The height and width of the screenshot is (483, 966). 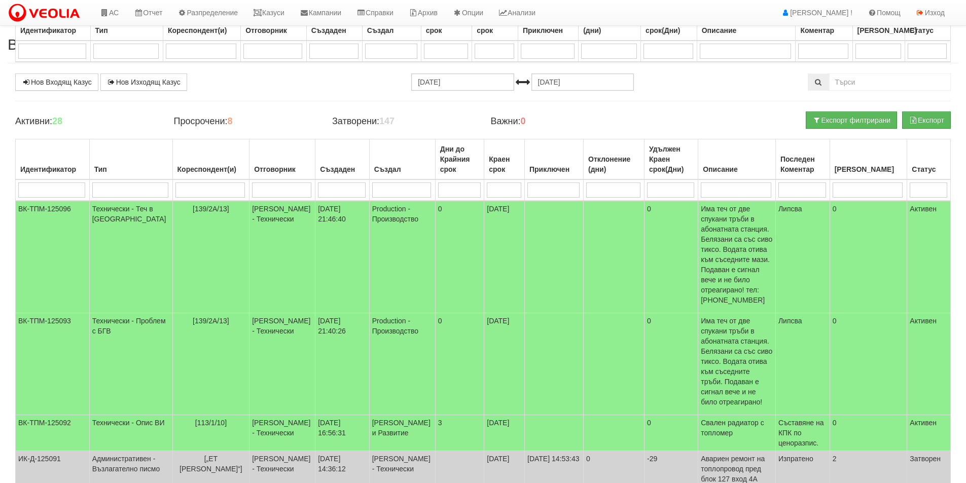 What do you see at coordinates (53, 160) in the screenshot?
I see `th: Идентификатор: No sort applied, activate to apply an ascending sort` at bounding box center [53, 160].